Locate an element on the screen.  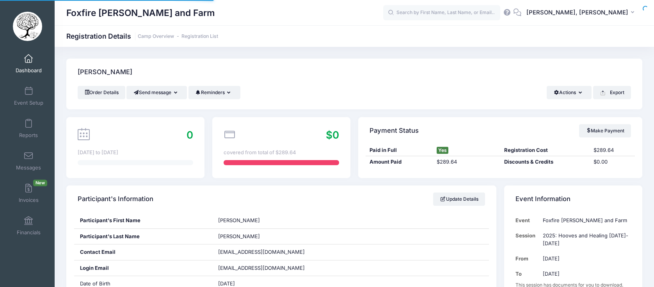
span: Messages is located at coordinates (28, 167).